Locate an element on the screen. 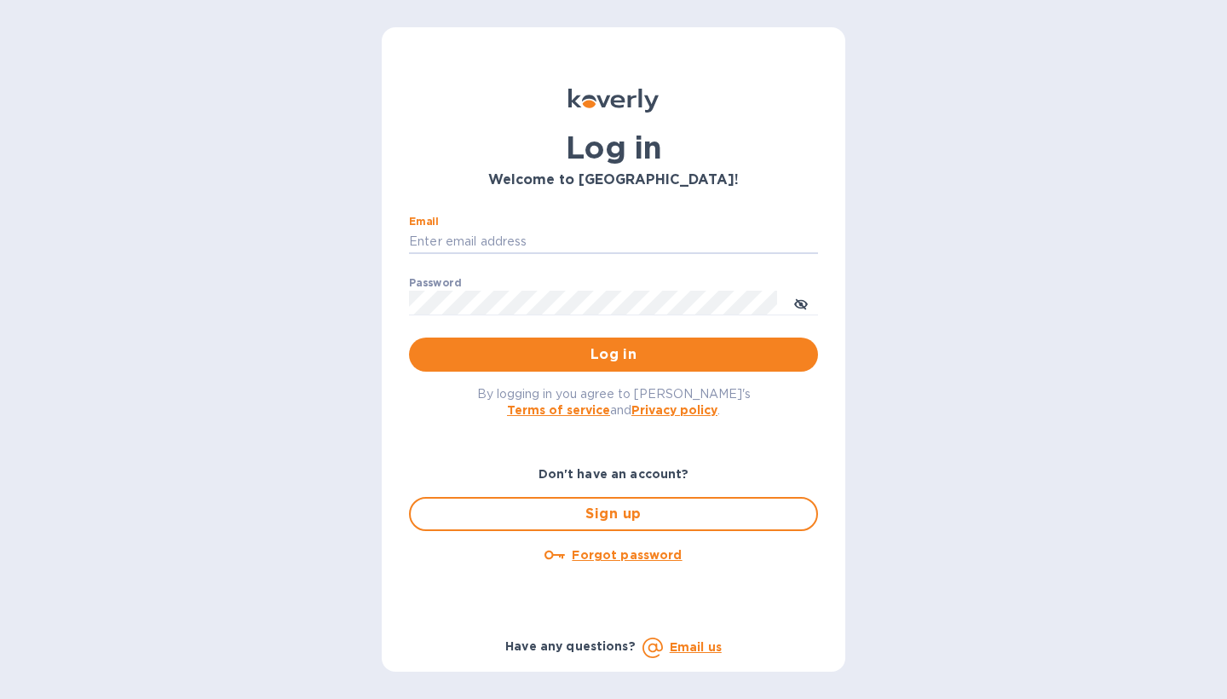  button: Sign up is located at coordinates (614, 514).